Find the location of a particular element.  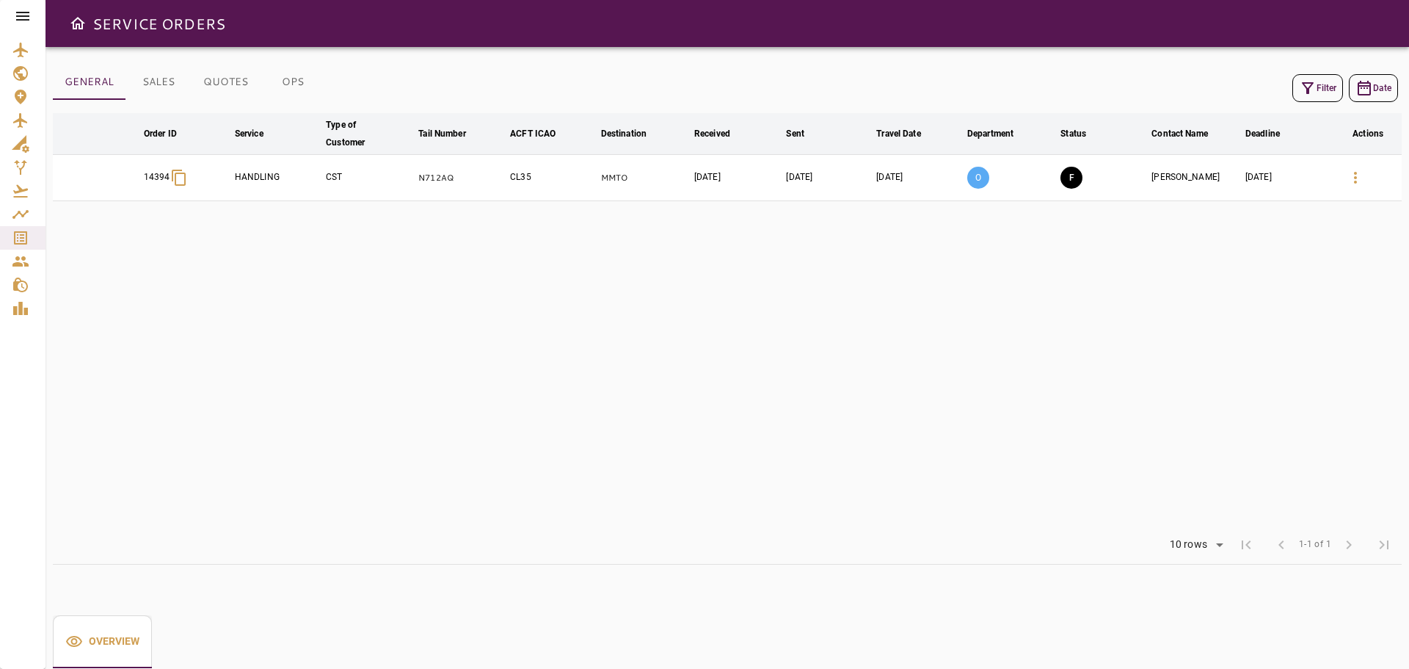

span: Sent is located at coordinates (804, 134).